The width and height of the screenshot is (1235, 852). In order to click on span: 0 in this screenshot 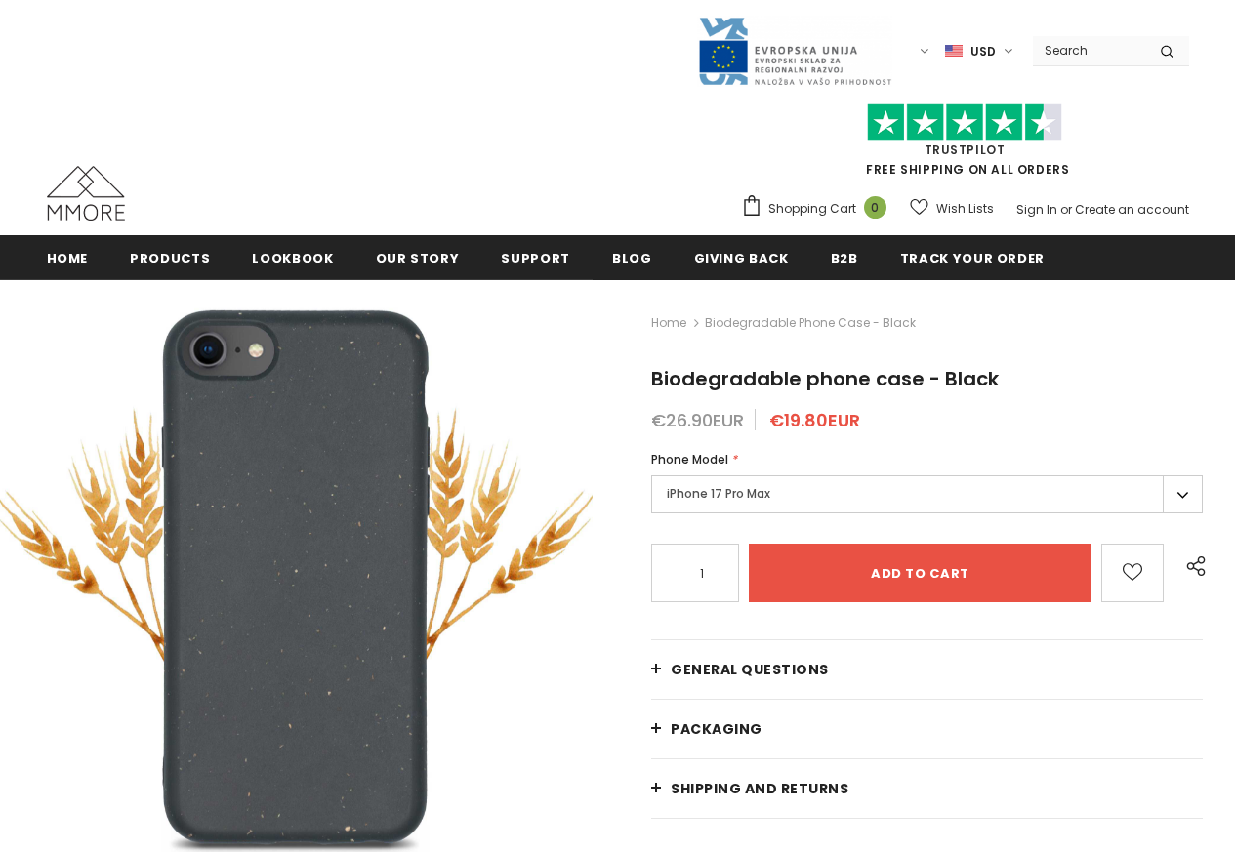, I will do `click(875, 207)`.